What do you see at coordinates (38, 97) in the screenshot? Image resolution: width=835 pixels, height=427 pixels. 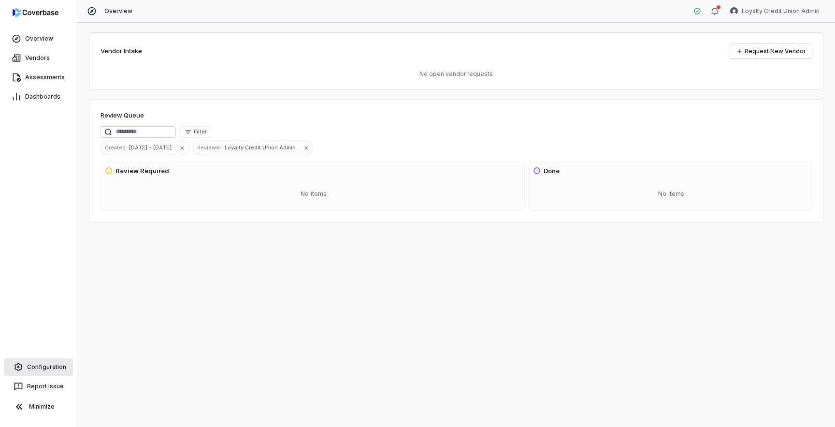 I see `a: Dashboards` at bounding box center [38, 97].